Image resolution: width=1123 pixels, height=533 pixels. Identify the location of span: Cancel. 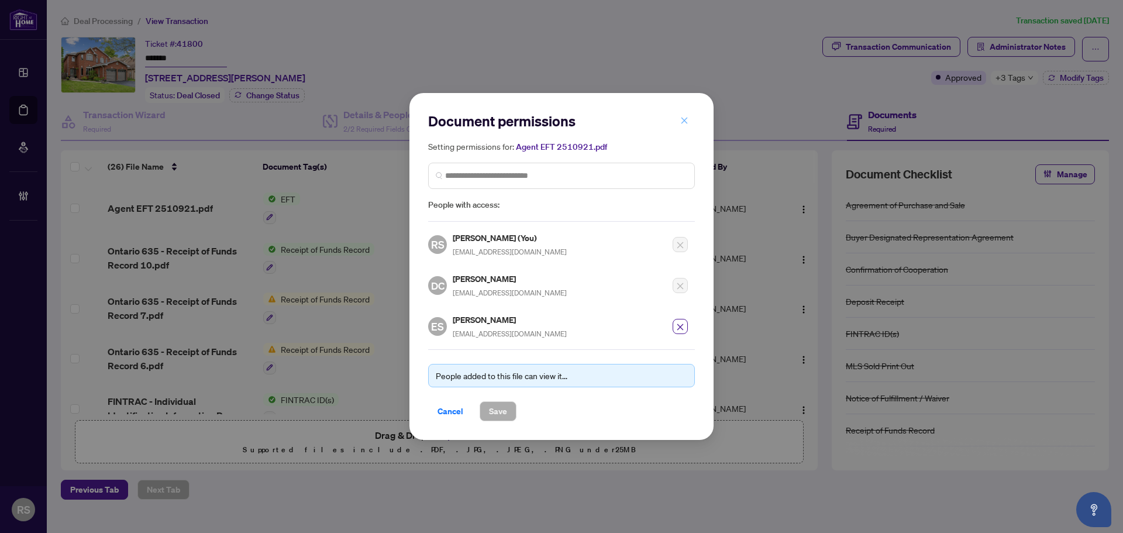
(450, 411).